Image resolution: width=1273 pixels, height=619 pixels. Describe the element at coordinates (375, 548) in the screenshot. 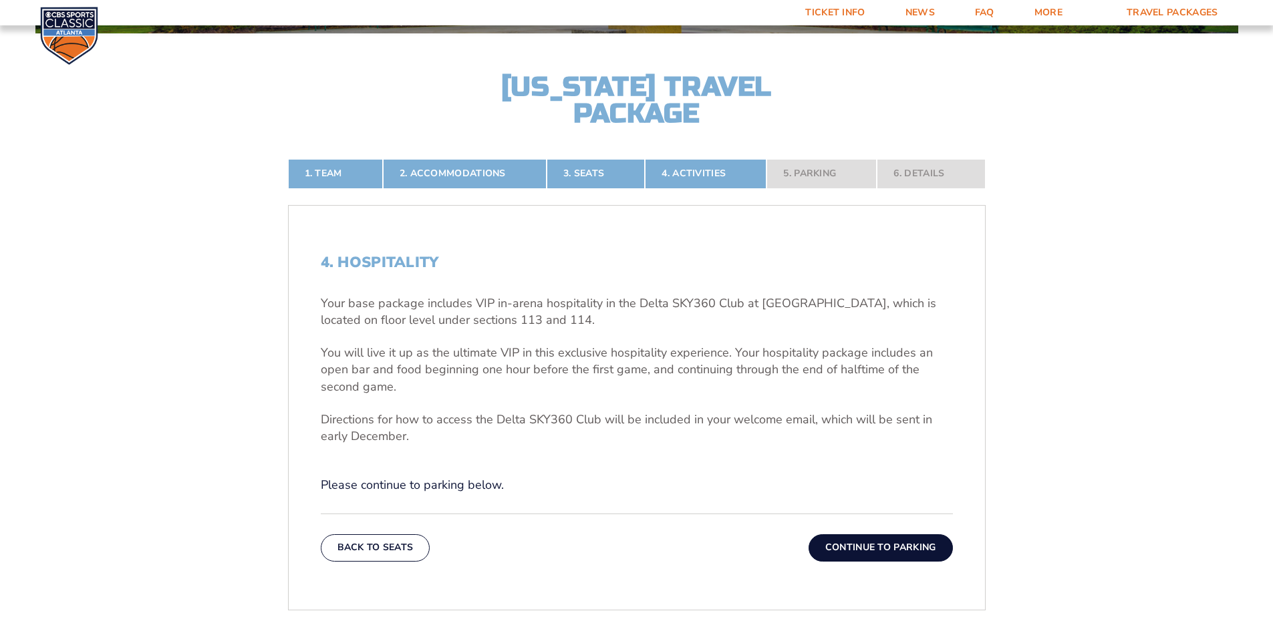

I see `button: Back To Seats` at that location.